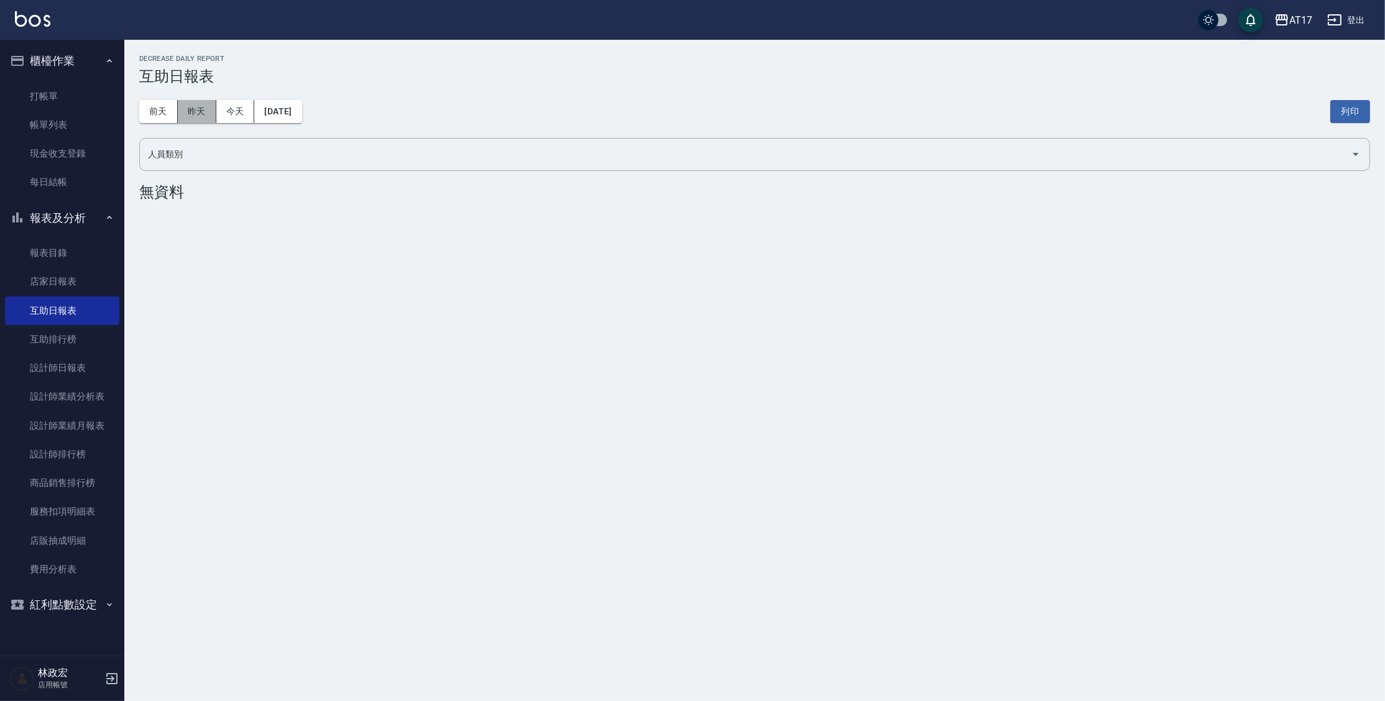  I want to click on h5: 林政宏, so click(70, 673).